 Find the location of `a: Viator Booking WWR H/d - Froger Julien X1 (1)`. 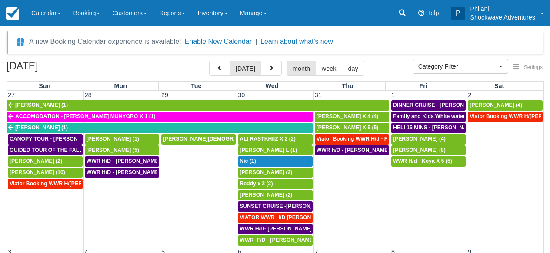

a: Viator Booking WWR H/d - Froger Julien X1 (1) is located at coordinates (352, 140).